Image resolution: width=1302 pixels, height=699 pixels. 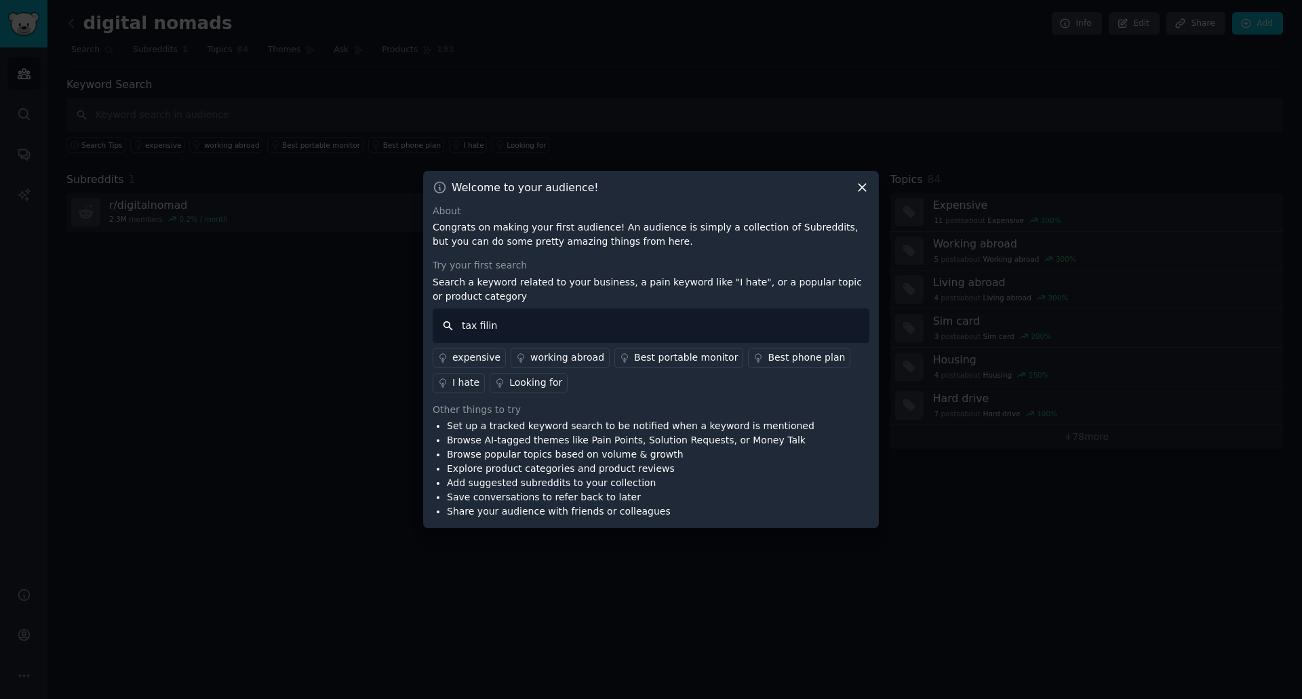 I want to click on li: Browse AI-tagged themes like Pain Points, Solution Requests, or Money Talk, so click(x=631, y=440).